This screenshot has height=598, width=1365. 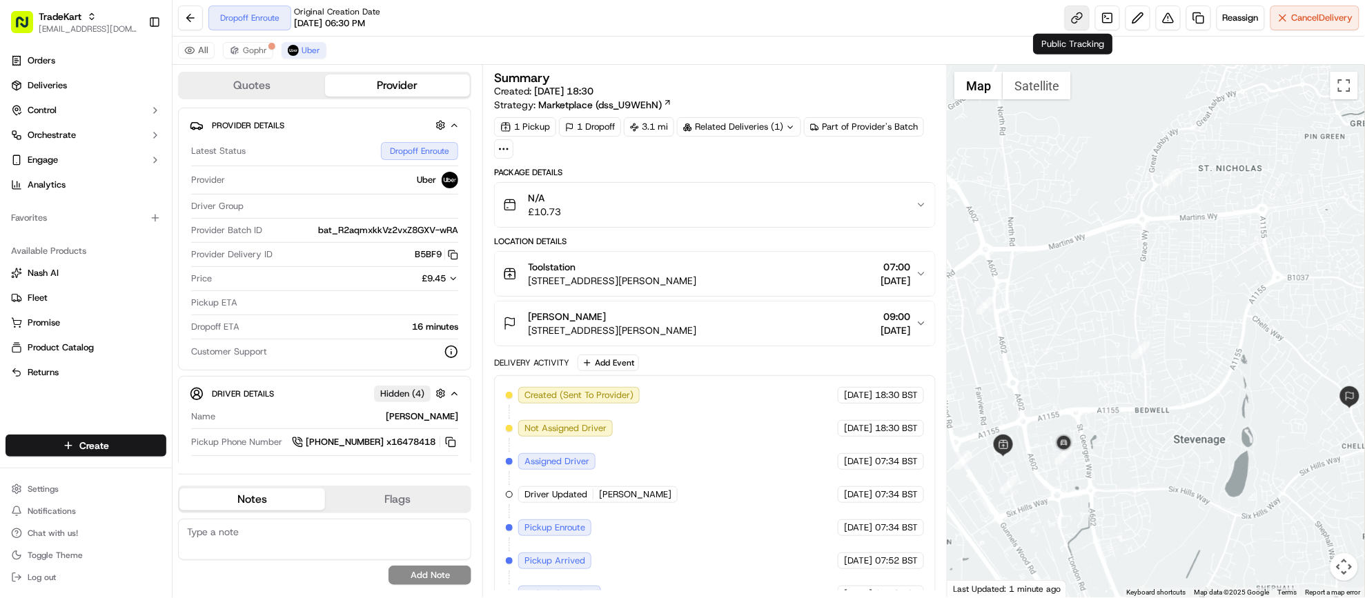 I want to click on button: TradeKart, so click(x=60, y=17).